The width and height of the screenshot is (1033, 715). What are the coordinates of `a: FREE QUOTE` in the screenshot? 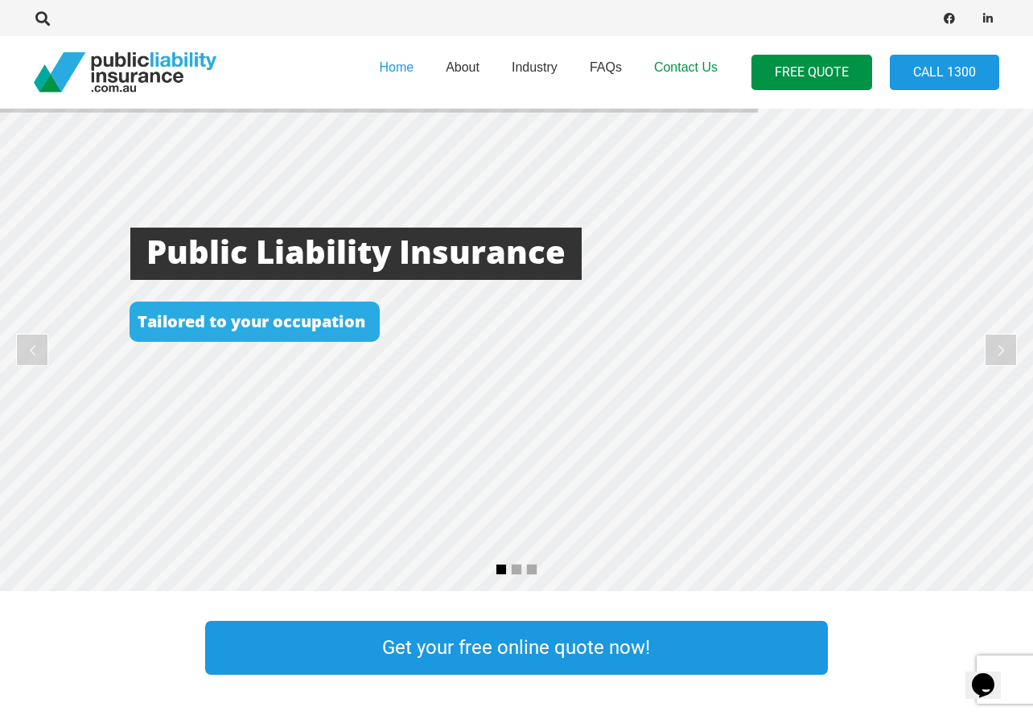 It's located at (812, 72).